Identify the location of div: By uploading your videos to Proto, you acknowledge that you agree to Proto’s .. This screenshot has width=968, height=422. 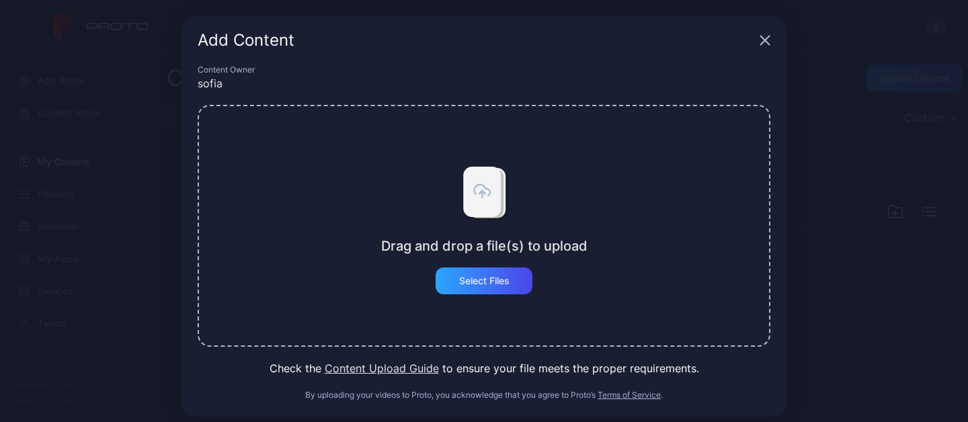
(484, 395).